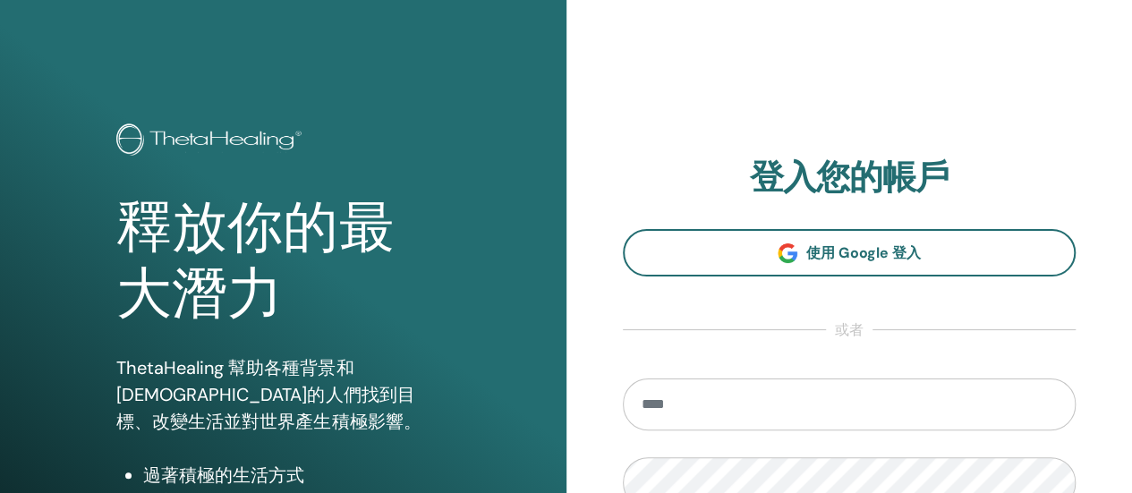  I want to click on font: 釋放你的最大潛力, so click(255, 260).